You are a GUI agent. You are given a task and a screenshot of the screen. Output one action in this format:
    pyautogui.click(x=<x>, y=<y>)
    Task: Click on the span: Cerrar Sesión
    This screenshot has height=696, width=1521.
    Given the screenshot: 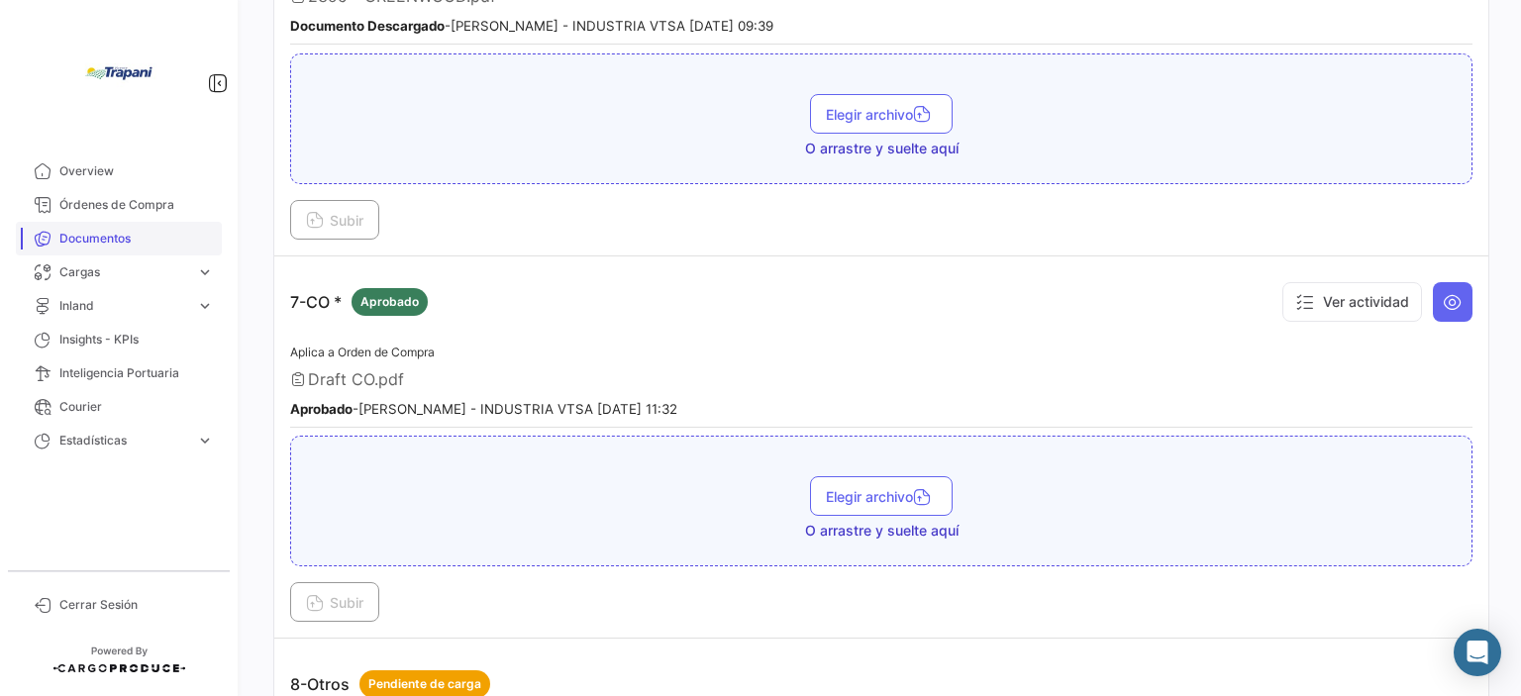 What is the action you would take?
    pyautogui.click(x=137, y=605)
    